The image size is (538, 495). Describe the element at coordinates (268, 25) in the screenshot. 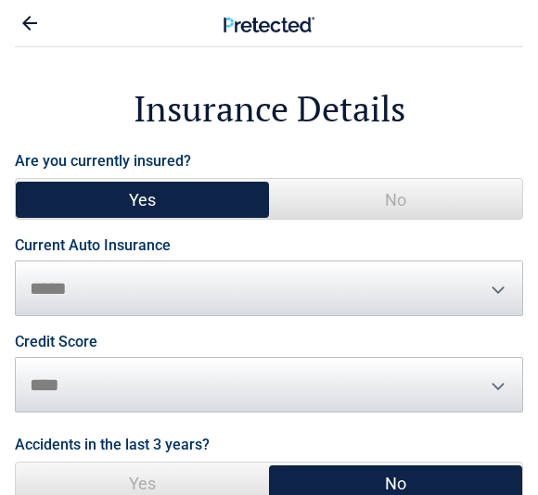

I see `img: Main Logo` at that location.